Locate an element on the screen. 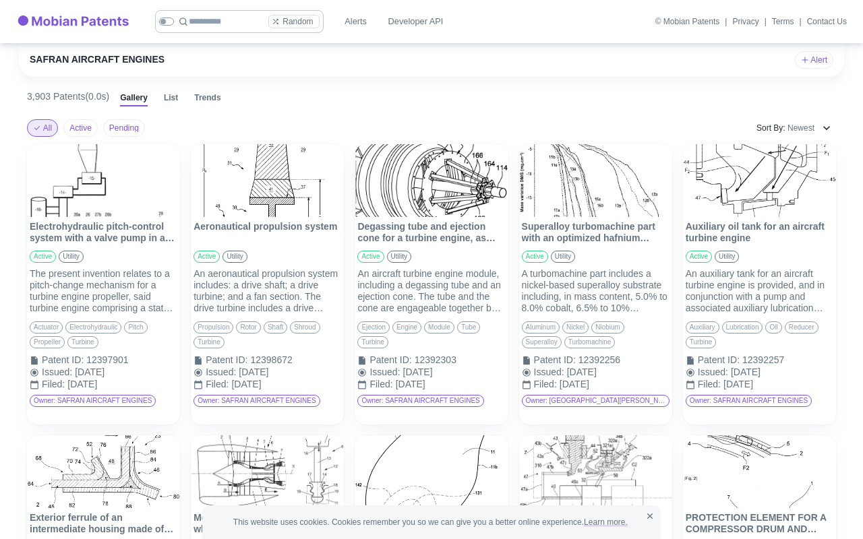 This screenshot has height=539, width=863. div: Degassing tube and ejection cone for a turbine engine, as well as tool for assembly thereofDegass... is located at coordinates (431, 284).